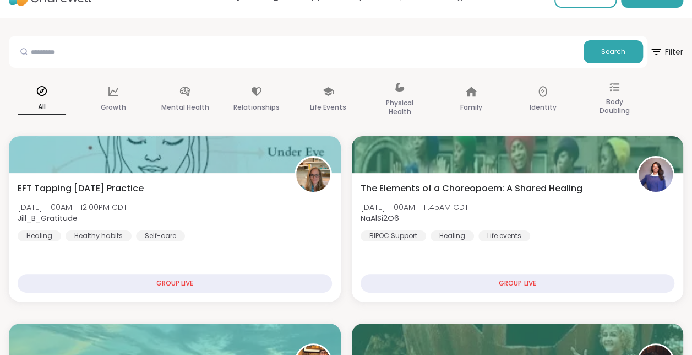 The image size is (692, 355). Describe the element at coordinates (257, 107) in the screenshot. I see `p: Relationships` at that location.